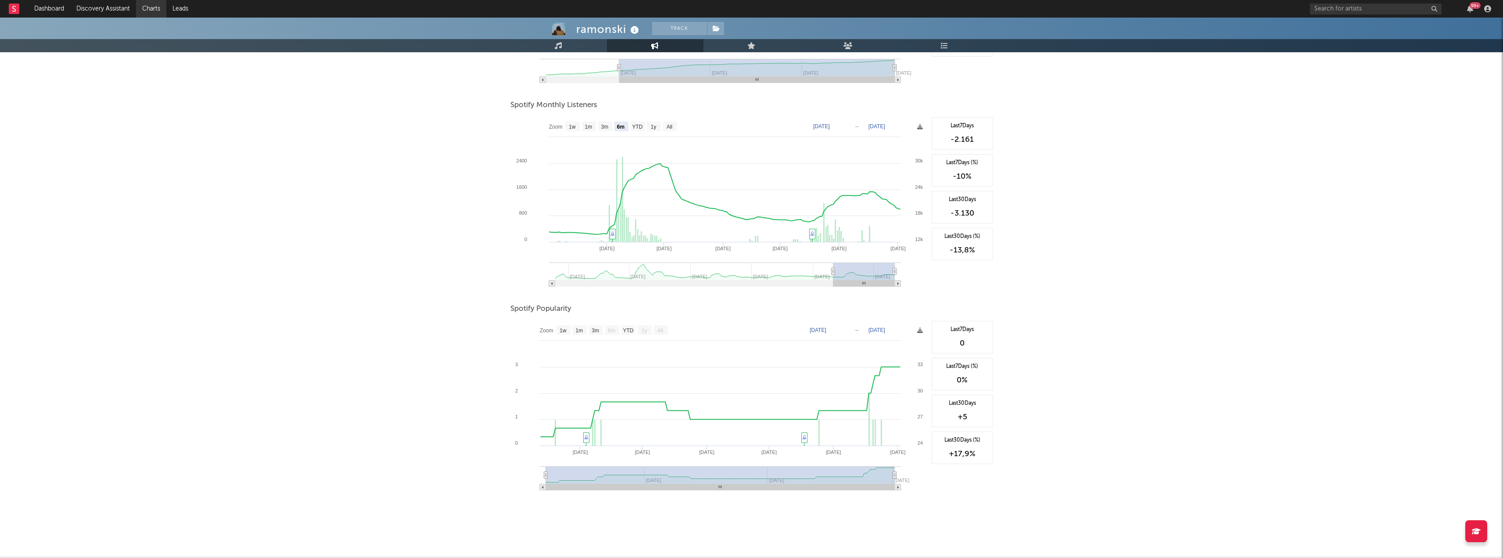 The height and width of the screenshot is (558, 1503). Describe the element at coordinates (679, 29) in the screenshot. I see `button: Track` at that location.